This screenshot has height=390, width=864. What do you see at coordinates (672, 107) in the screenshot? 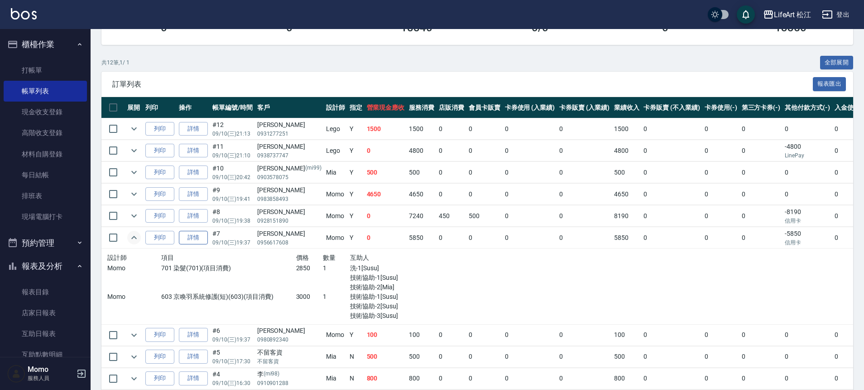
I see `th: 卡券販賣 (不入業績)` at bounding box center [672, 107].